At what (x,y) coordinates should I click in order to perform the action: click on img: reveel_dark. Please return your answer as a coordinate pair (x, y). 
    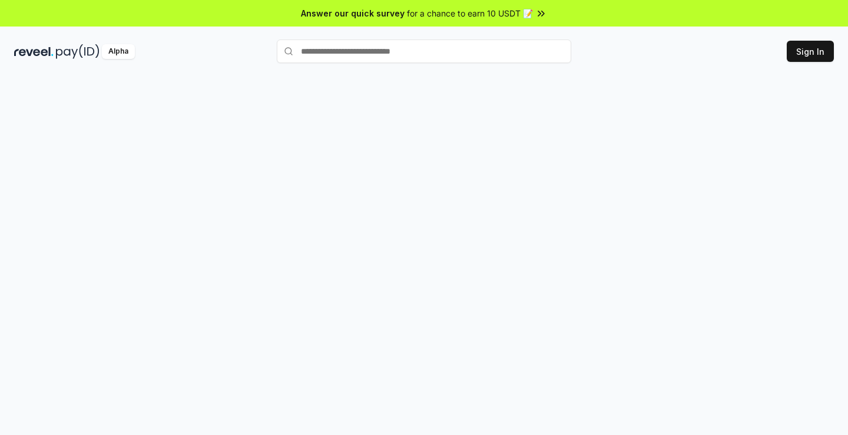
    Looking at the image, I should click on (34, 51).